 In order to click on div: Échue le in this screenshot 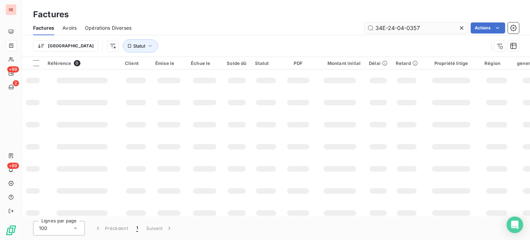, I will do `click(205, 63)`.